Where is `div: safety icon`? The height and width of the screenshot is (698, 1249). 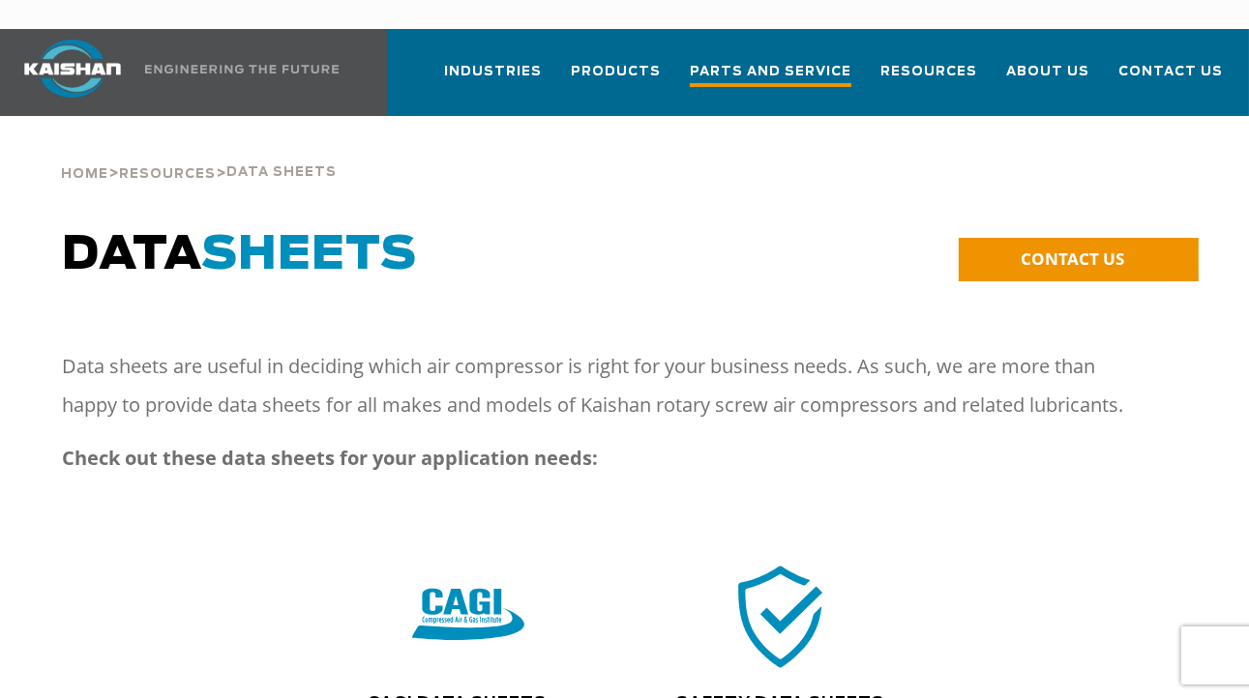
div: safety icon is located at coordinates (780, 616).